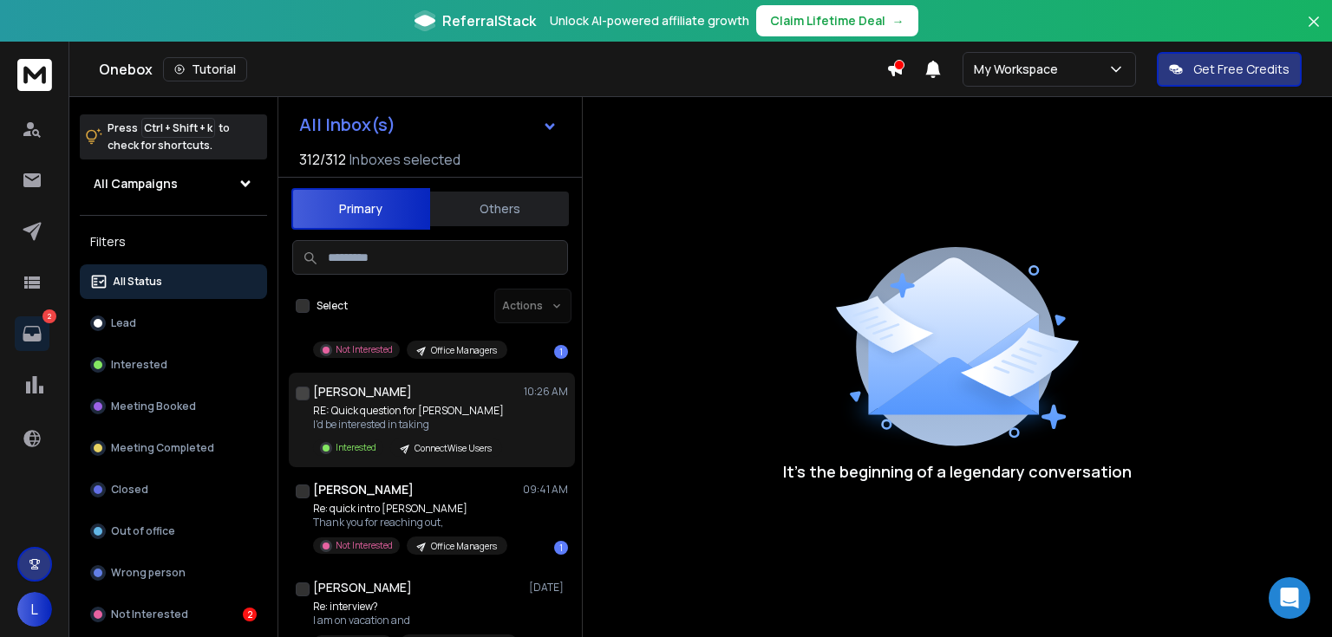 Image resolution: width=1332 pixels, height=637 pixels. I want to click on h3: Filters, so click(173, 242).